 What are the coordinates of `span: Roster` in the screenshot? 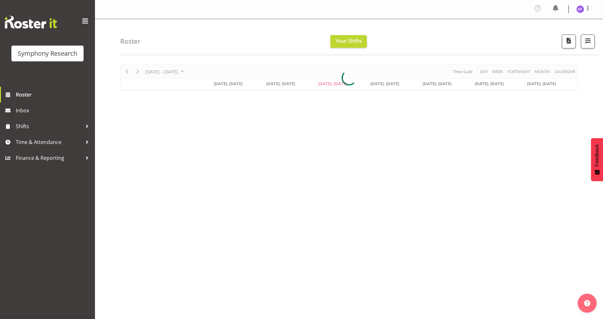 It's located at (54, 95).